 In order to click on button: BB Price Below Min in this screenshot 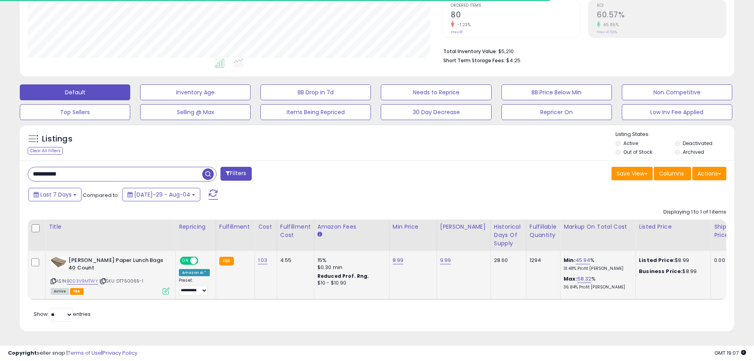, I will do `click(557, 92)`.